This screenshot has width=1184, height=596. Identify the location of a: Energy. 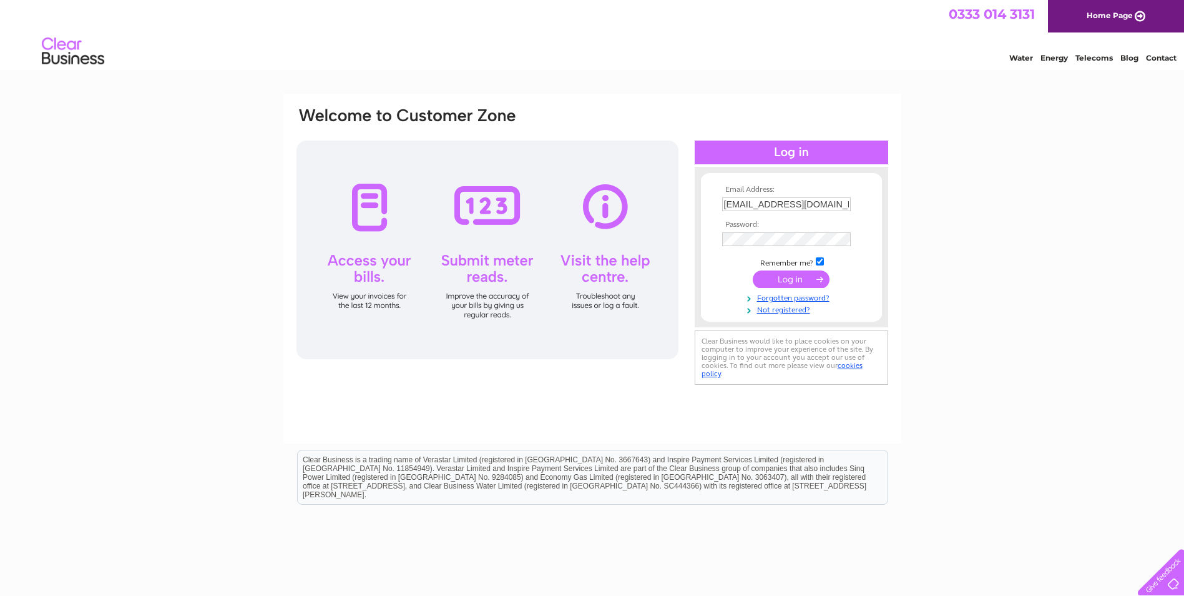
(1055, 57).